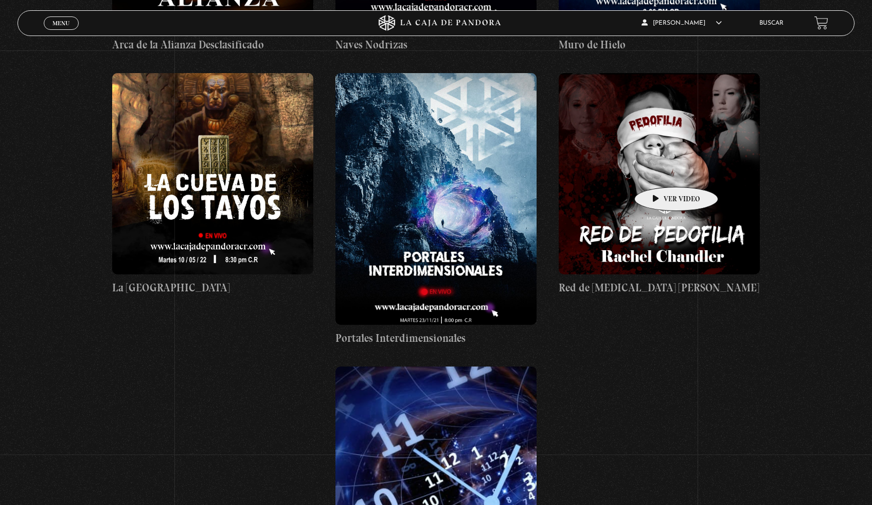 The height and width of the screenshot is (505, 872). I want to click on h4: Portales Interdimensionales, so click(436, 338).